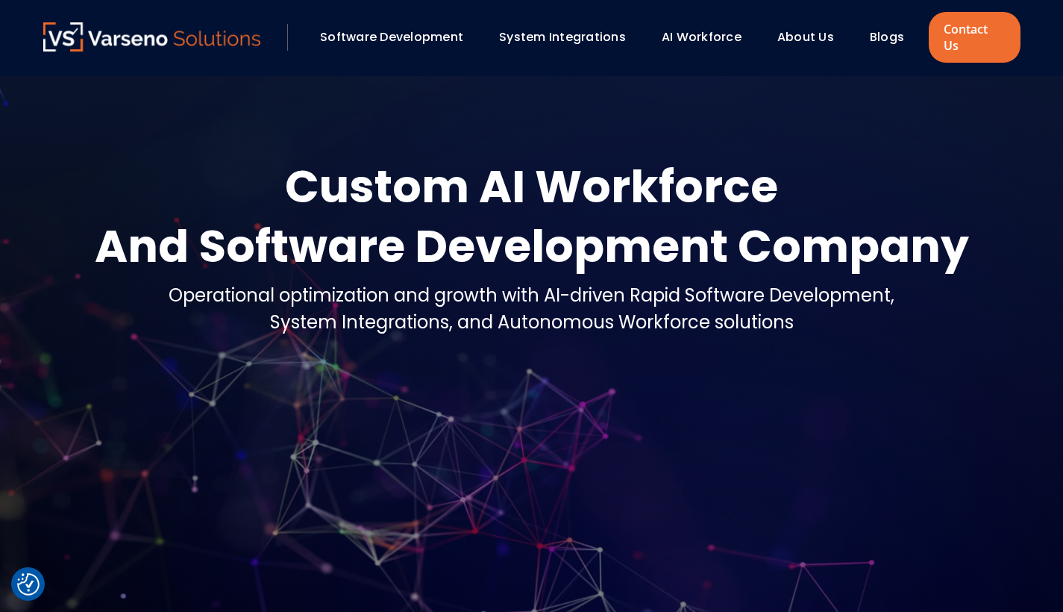 The width and height of the screenshot is (1063, 612). Describe the element at coordinates (398, 37) in the screenshot. I see `div: Software Development` at that location.